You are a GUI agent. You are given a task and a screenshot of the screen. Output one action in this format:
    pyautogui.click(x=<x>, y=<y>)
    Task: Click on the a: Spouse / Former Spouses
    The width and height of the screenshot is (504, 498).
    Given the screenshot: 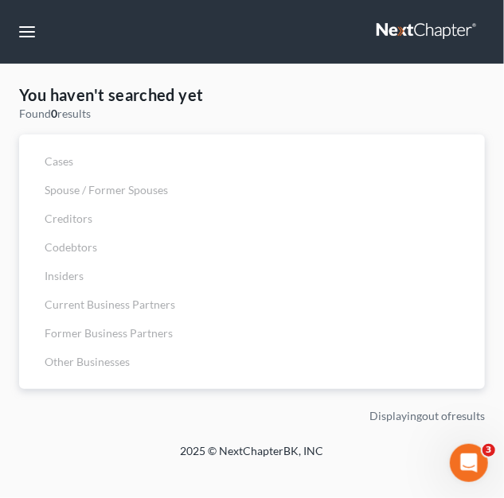 What is the action you would take?
    pyautogui.click(x=252, y=190)
    